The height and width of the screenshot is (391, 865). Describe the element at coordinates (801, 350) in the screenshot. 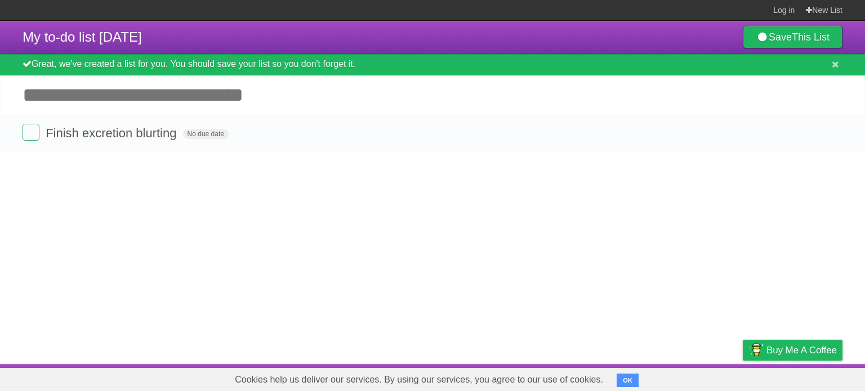

I see `span: Buy me a coffee` at that location.